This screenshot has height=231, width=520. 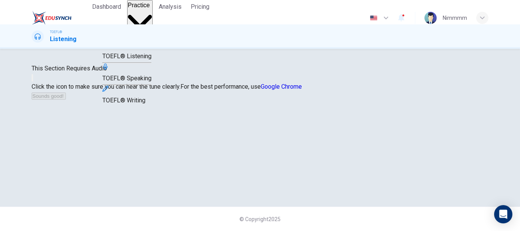 I want to click on div: TOEFL® Writing, so click(x=127, y=95).